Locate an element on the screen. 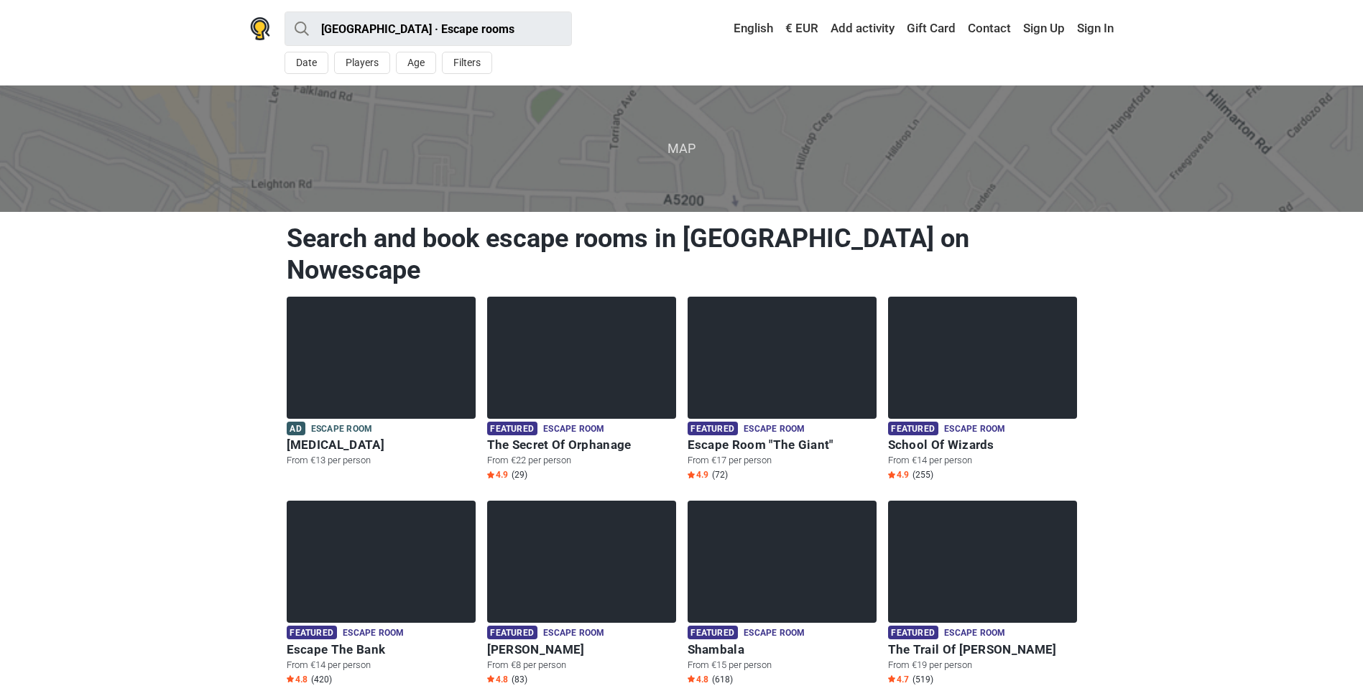  p: From €13 per person is located at coordinates (381, 461).